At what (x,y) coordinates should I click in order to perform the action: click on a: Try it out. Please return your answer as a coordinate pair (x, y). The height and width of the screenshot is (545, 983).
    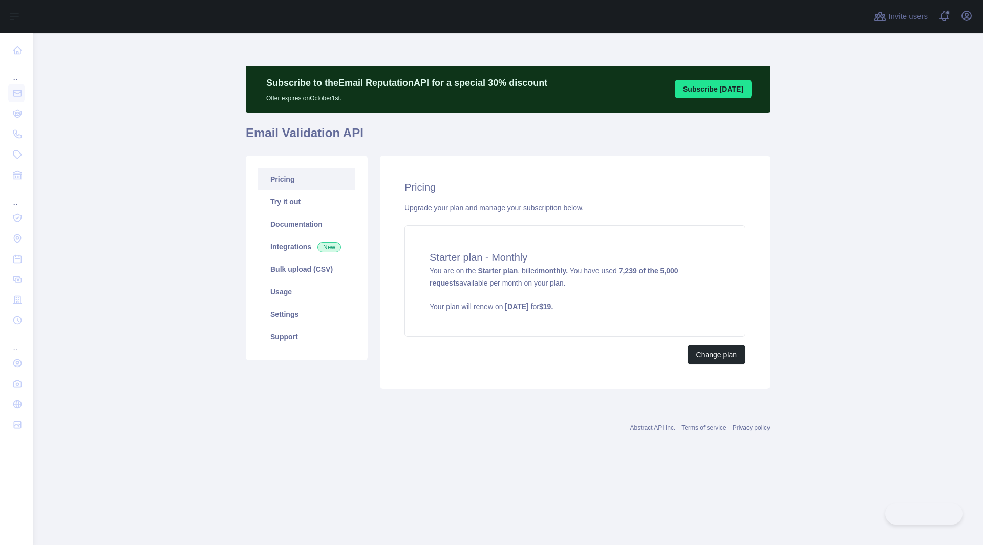
    Looking at the image, I should click on (307, 202).